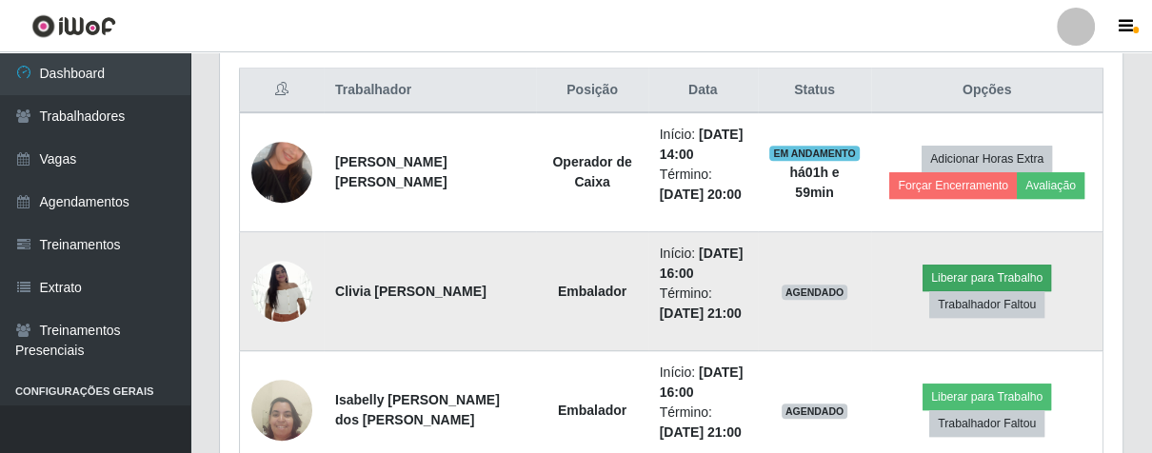  What do you see at coordinates (1050, 186) in the screenshot?
I see `button: Avaliação` at bounding box center [1050, 186].